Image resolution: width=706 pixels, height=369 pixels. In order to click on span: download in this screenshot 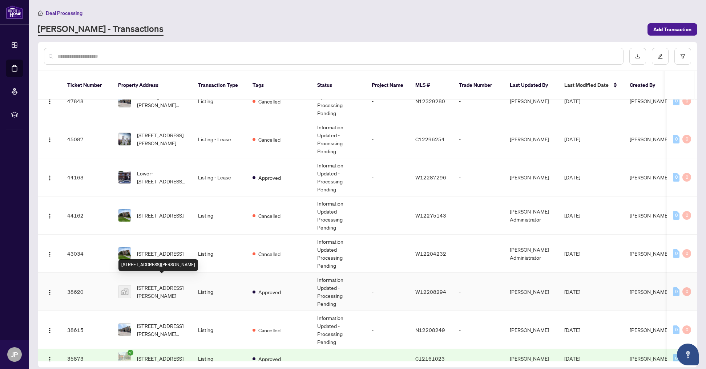, I will do `click(638, 56)`.